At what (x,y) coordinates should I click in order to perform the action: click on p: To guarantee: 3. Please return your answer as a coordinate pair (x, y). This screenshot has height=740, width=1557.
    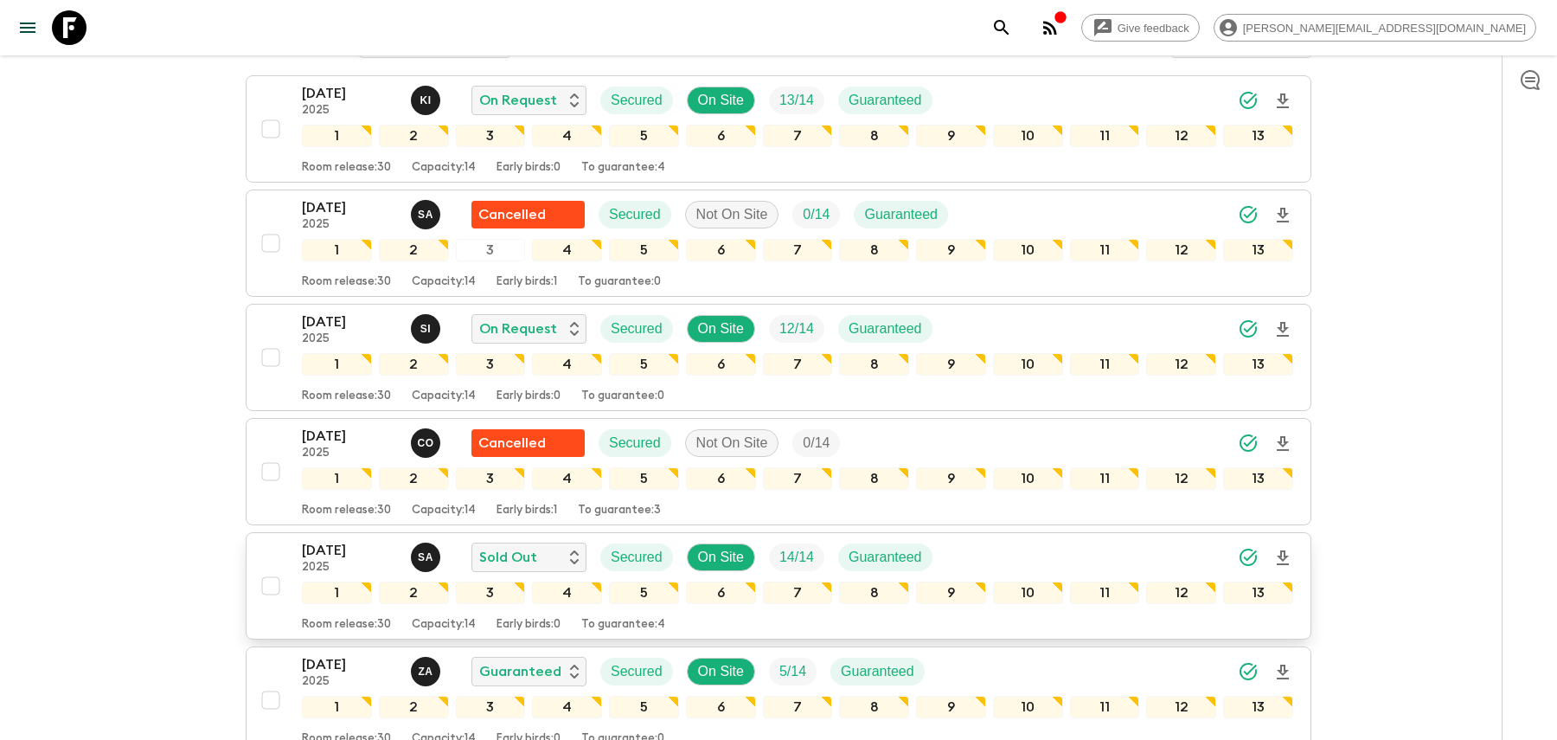
    Looking at the image, I should click on (619, 510).